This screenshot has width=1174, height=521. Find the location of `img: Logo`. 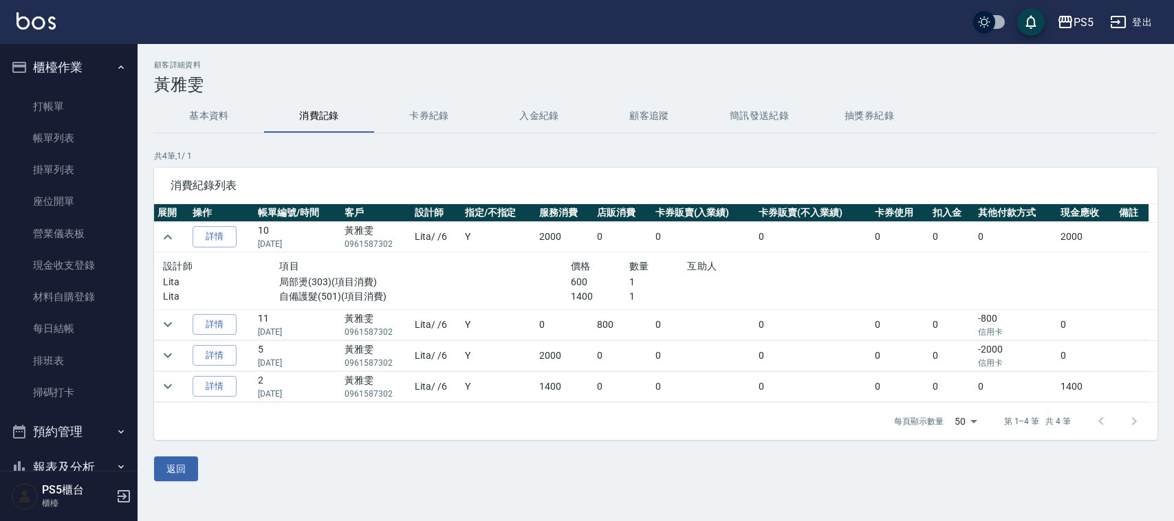

img: Logo is located at coordinates (36, 21).